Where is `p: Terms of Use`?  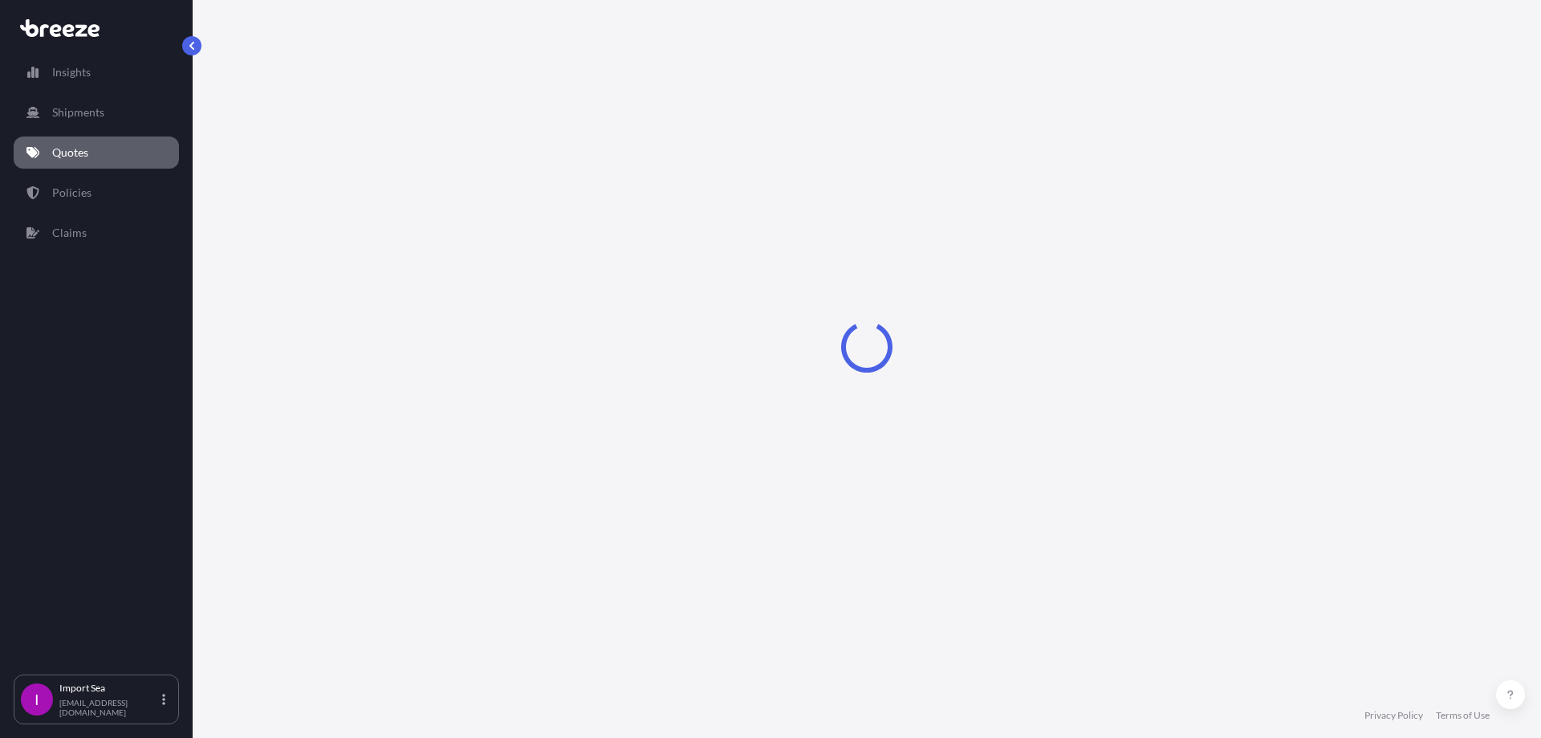
p: Terms of Use is located at coordinates (1463, 715).